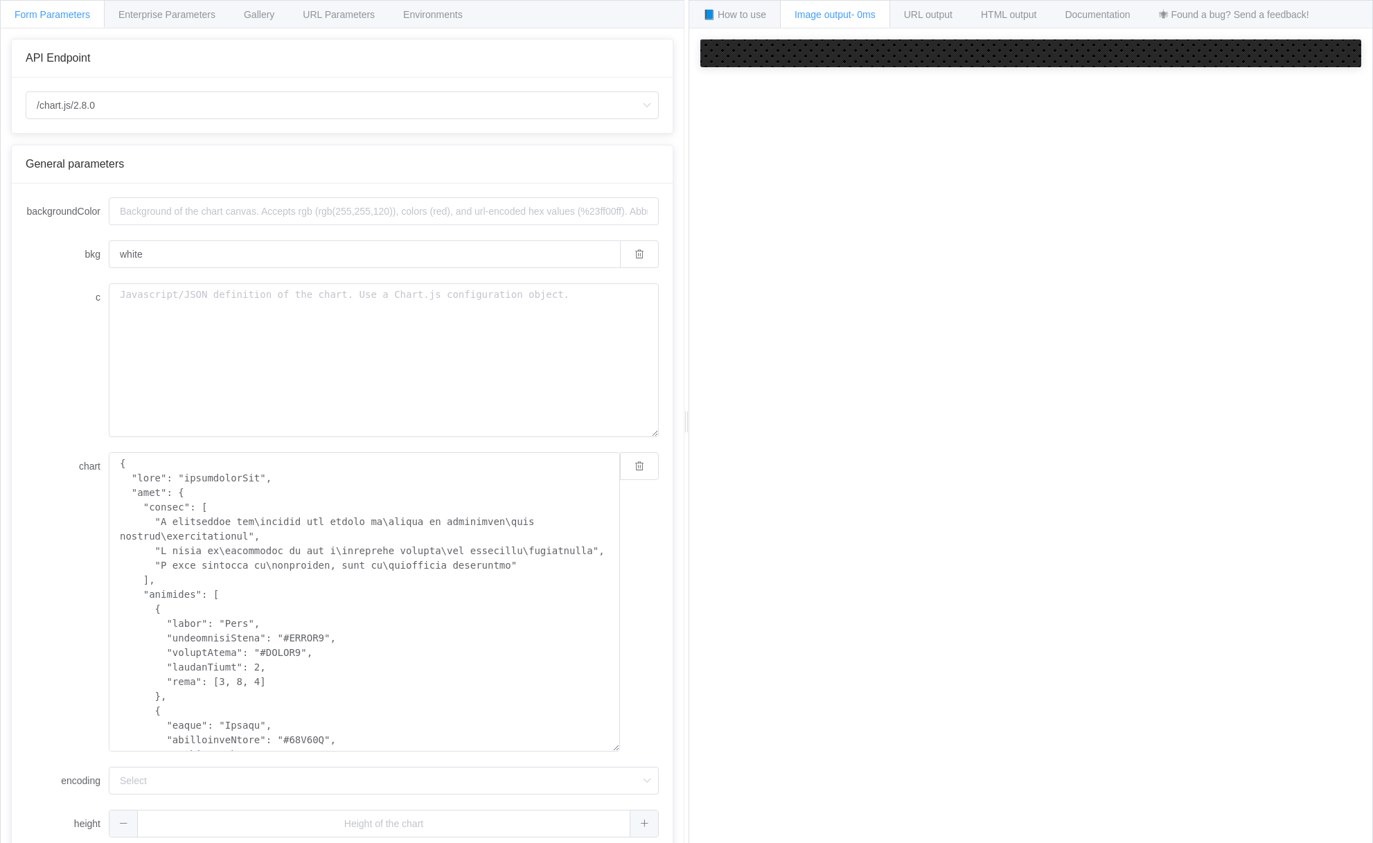 The width and height of the screenshot is (1373, 843). I want to click on span: 📘 How to use, so click(734, 15).